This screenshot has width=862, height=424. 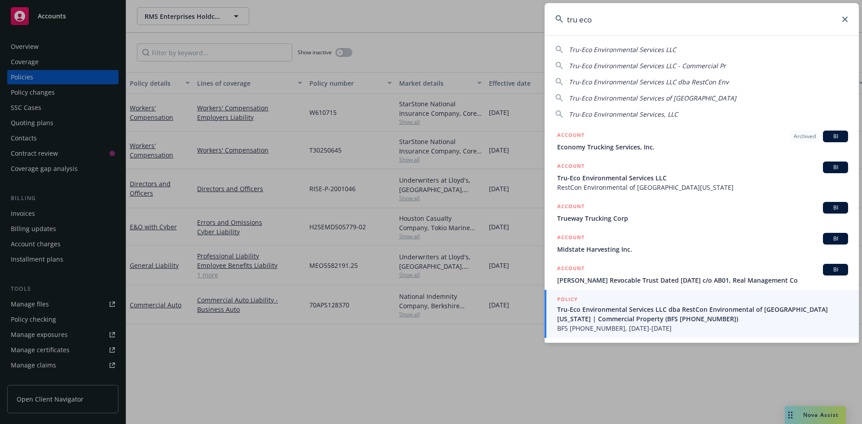 I want to click on input: Search..., so click(x=702, y=19).